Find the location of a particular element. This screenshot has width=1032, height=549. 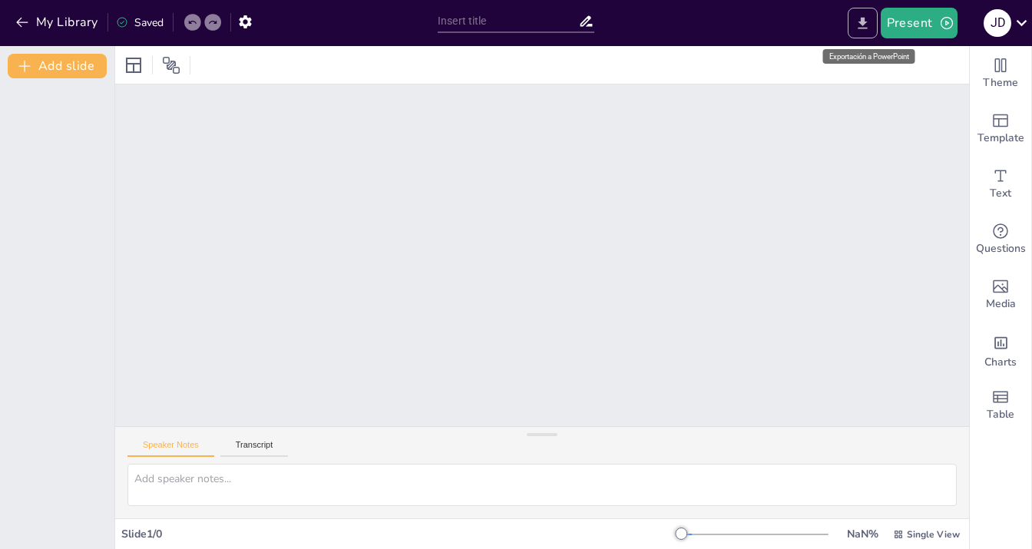

span: Charts is located at coordinates (1000, 362).